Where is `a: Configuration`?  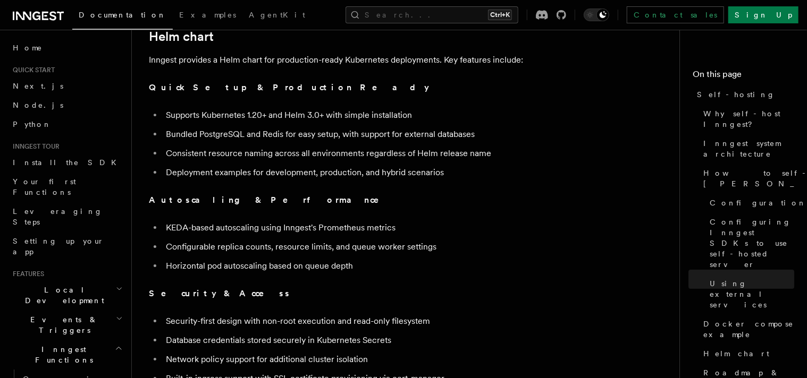
a: Configuration is located at coordinates (749, 203).